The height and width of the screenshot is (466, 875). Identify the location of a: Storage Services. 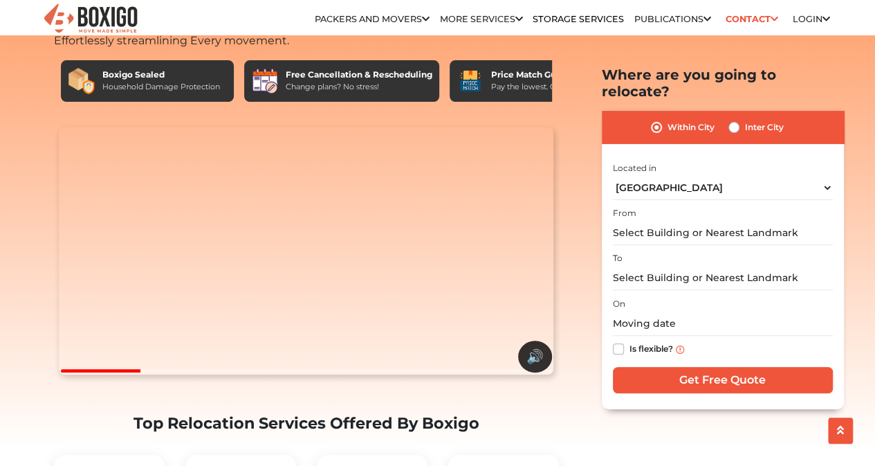
(579, 19).